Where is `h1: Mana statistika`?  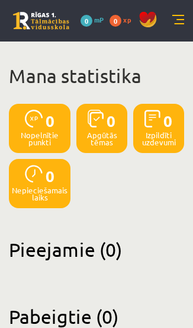
h1: Mana statistika is located at coordinates (97, 76).